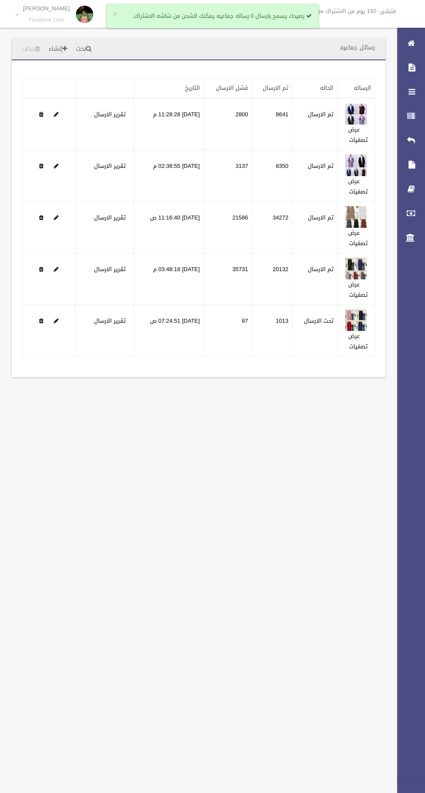  I want to click on td: 35731, so click(227, 279).